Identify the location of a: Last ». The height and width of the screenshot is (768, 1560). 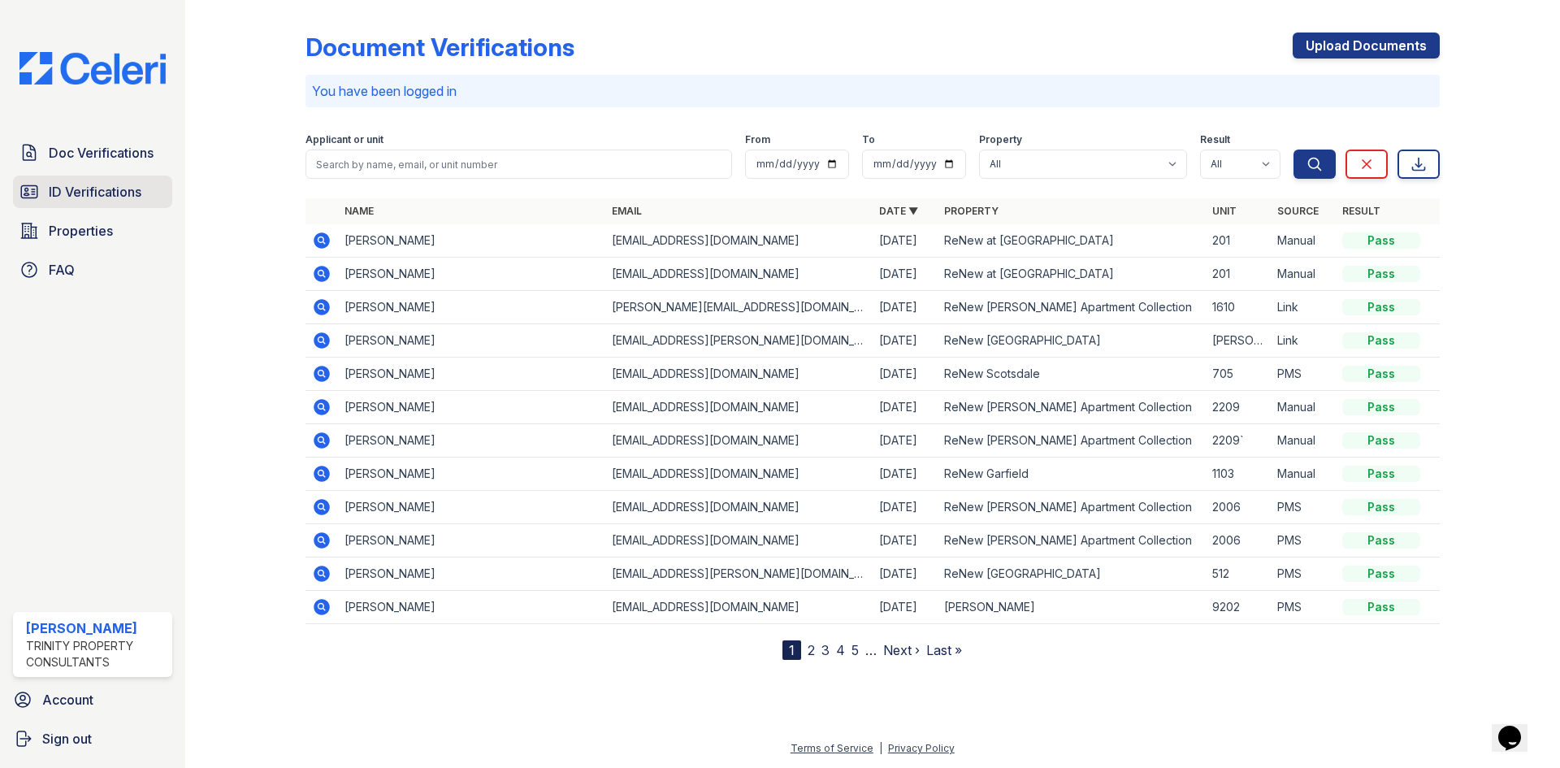
(944, 650).